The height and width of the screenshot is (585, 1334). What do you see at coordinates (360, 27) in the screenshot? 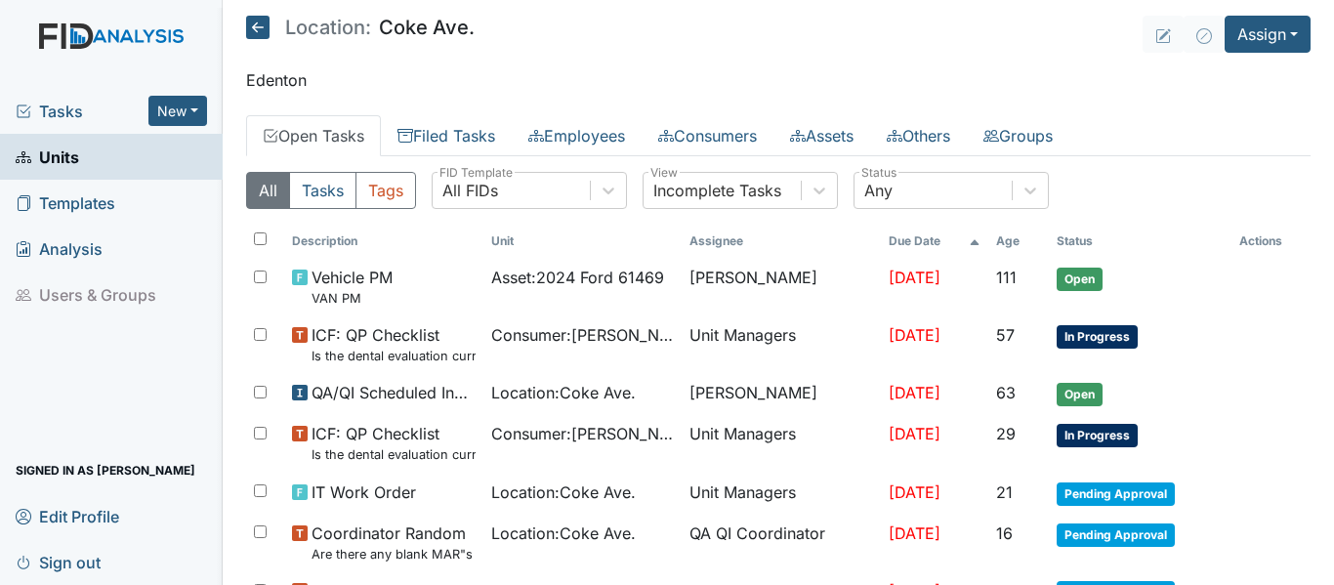
I see `h5: Coke Ave.` at bounding box center [360, 27].